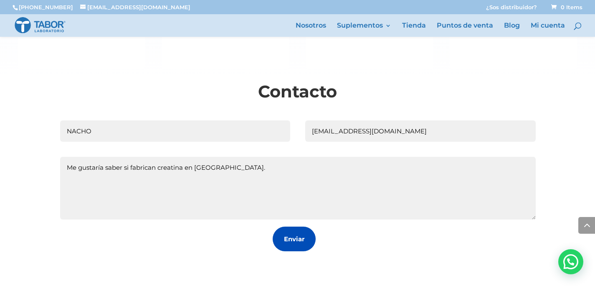 The width and height of the screenshot is (595, 286). I want to click on a: Puntos de venta, so click(465, 30).